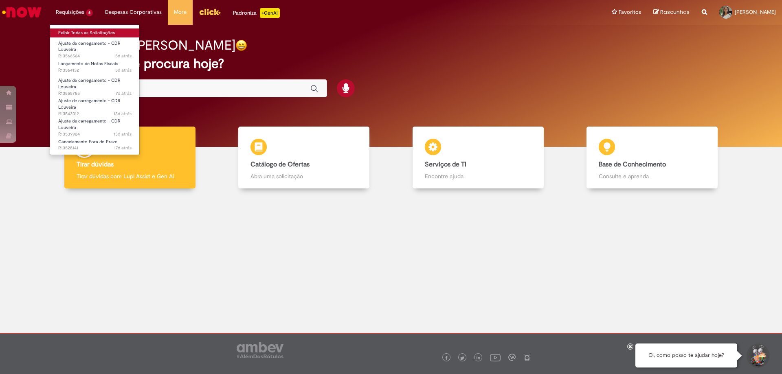 The image size is (782, 374). I want to click on img: logo_footer_twitter.png, so click(462, 358).